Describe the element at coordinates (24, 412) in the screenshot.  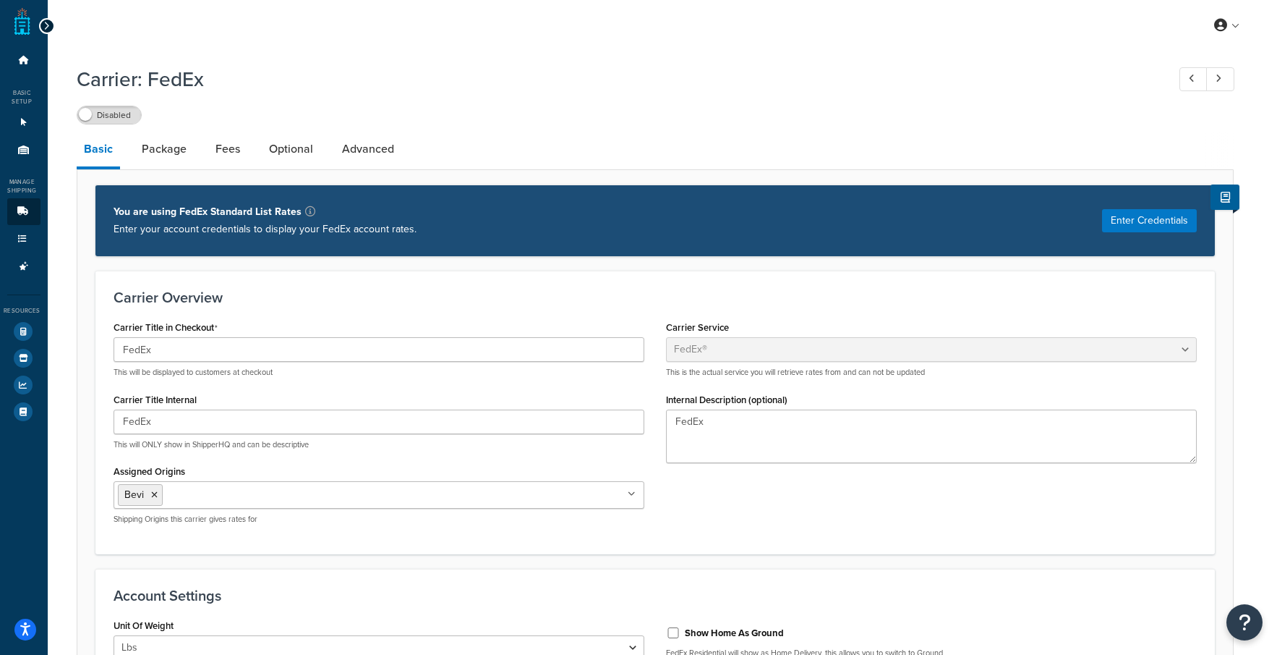
I see `li: Help Docs` at that location.